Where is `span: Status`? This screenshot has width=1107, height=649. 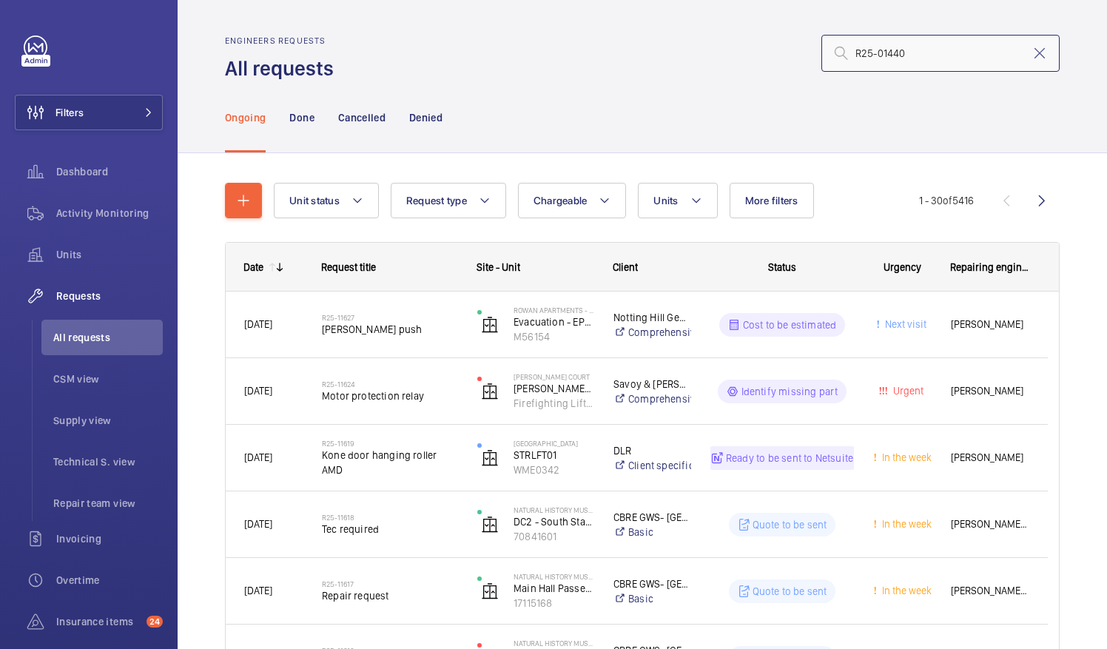 span: Status is located at coordinates (782, 267).